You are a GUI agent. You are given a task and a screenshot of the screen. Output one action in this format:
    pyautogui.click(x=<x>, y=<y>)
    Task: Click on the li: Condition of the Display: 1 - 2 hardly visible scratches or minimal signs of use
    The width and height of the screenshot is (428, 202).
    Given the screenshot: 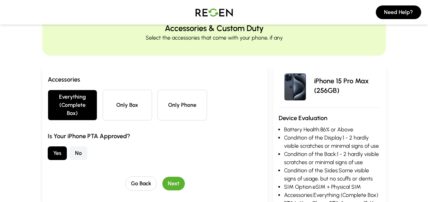 What is the action you would take?
    pyautogui.click(x=332, y=142)
    